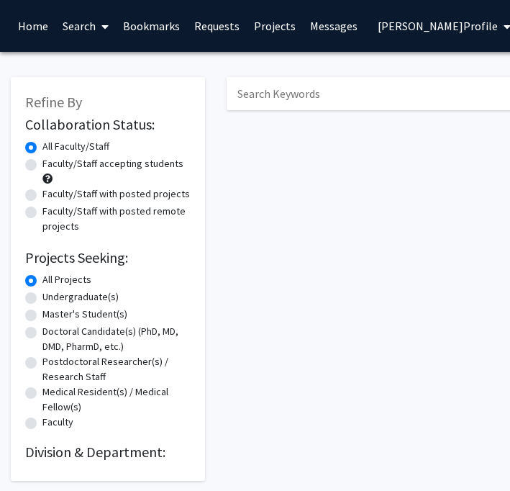 The width and height of the screenshot is (510, 491). I want to click on a: Messages, so click(334, 26).